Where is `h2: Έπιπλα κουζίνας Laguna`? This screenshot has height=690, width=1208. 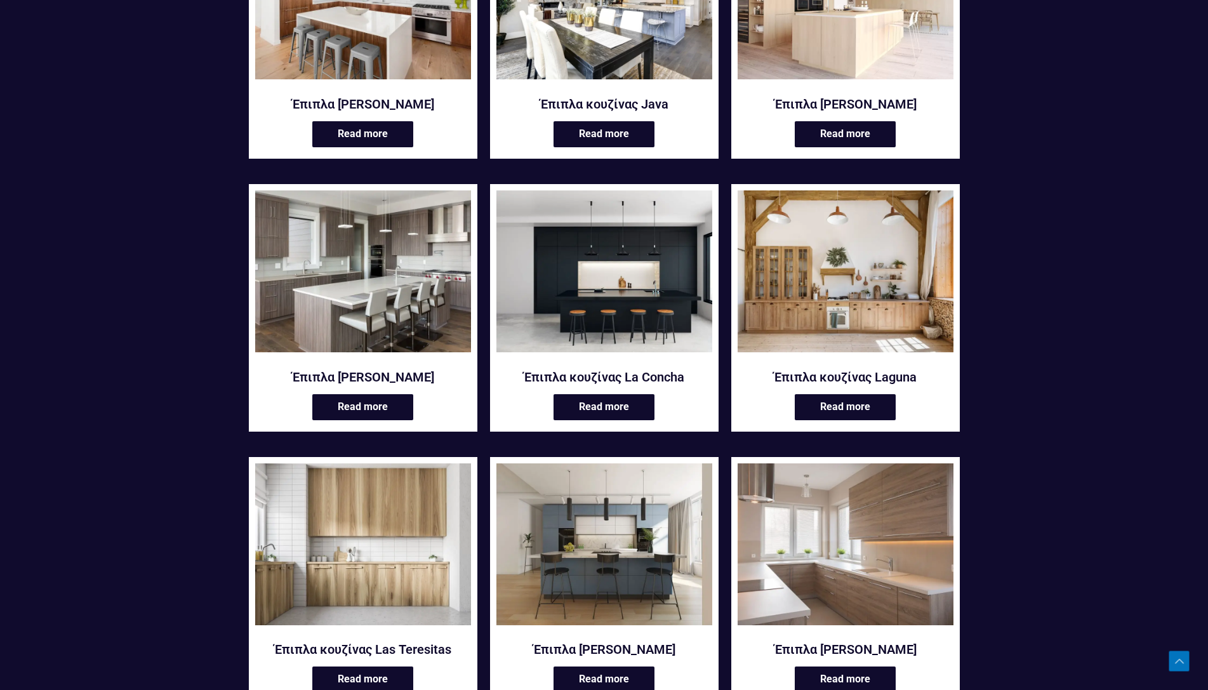 h2: Έπιπλα κουζίνας Laguna is located at coordinates (846, 377).